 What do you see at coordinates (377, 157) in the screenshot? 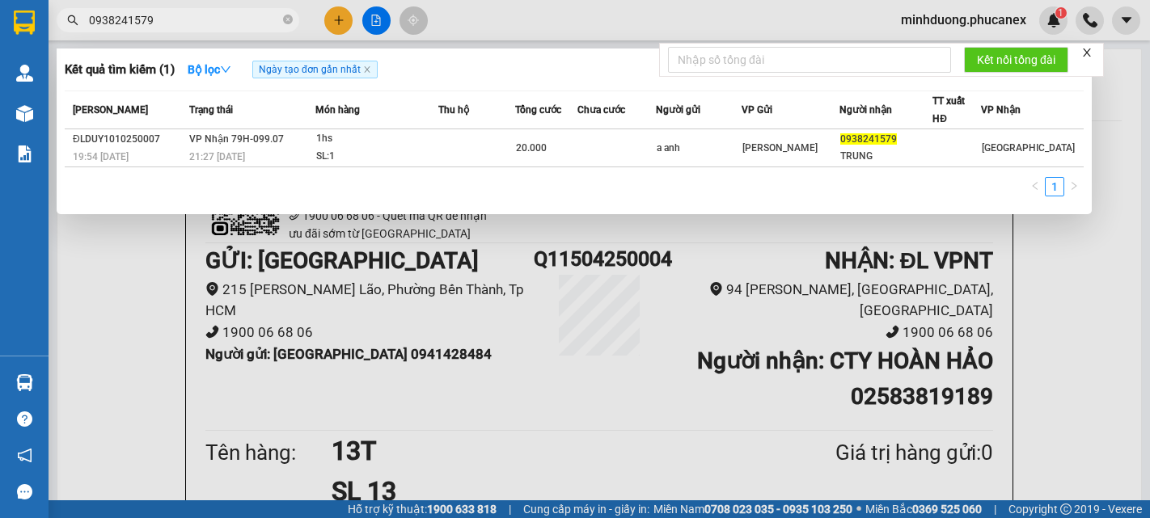
I see `div: SL: 1` at bounding box center [377, 157].